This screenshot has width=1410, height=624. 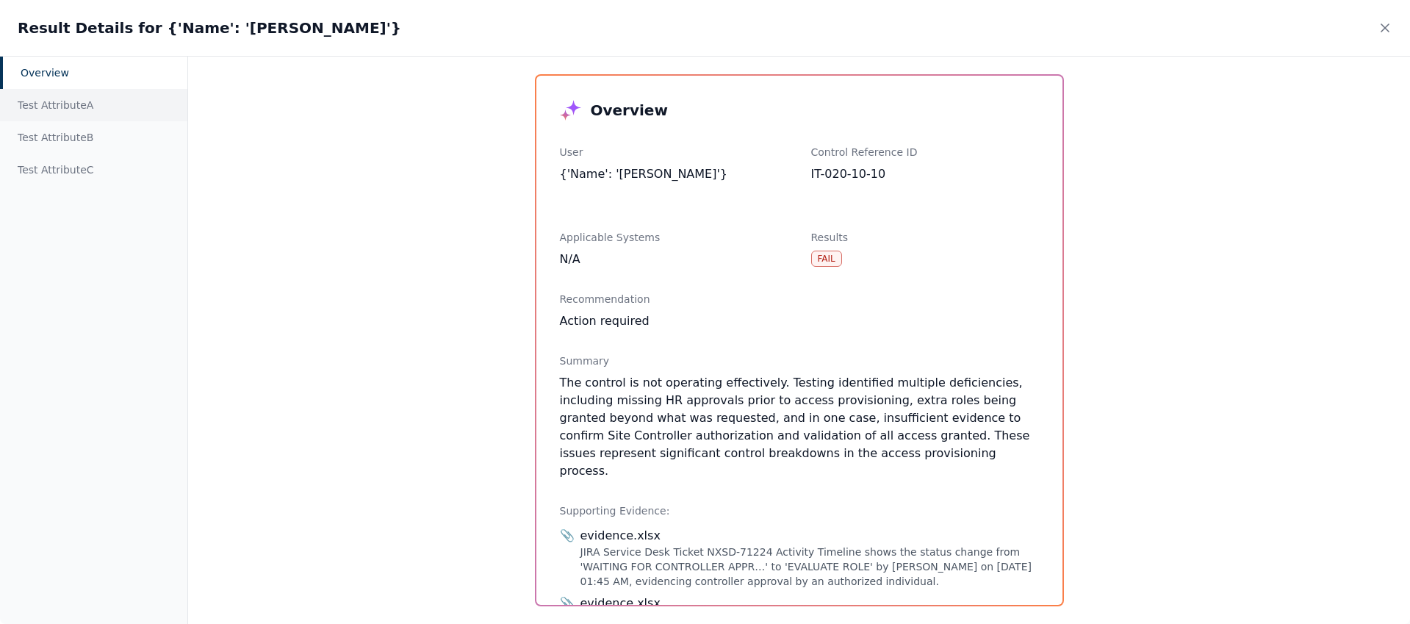 What do you see at coordinates (674, 152) in the screenshot?
I see `div: User` at bounding box center [674, 152].